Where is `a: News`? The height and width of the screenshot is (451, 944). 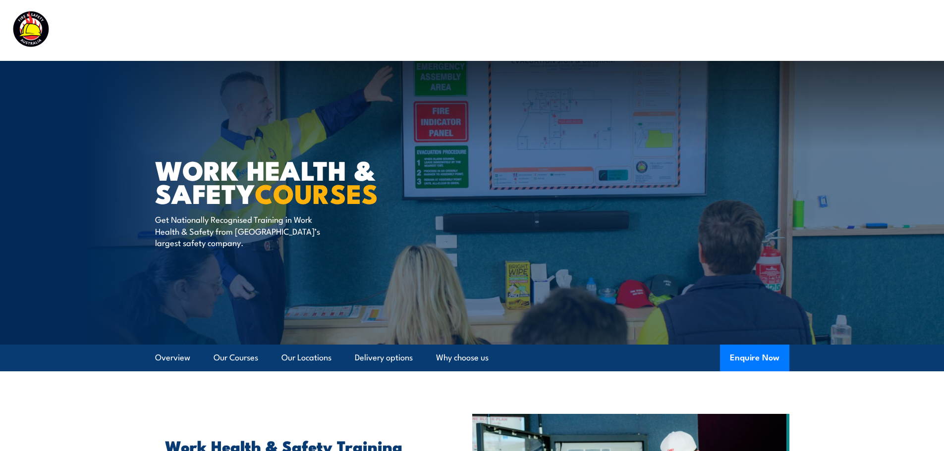
a: News is located at coordinates (756, 30).